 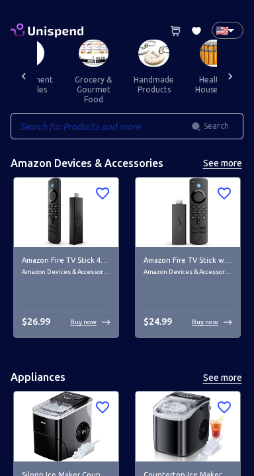 What do you see at coordinates (215, 85) in the screenshot?
I see `button: health & household` at bounding box center [215, 85].